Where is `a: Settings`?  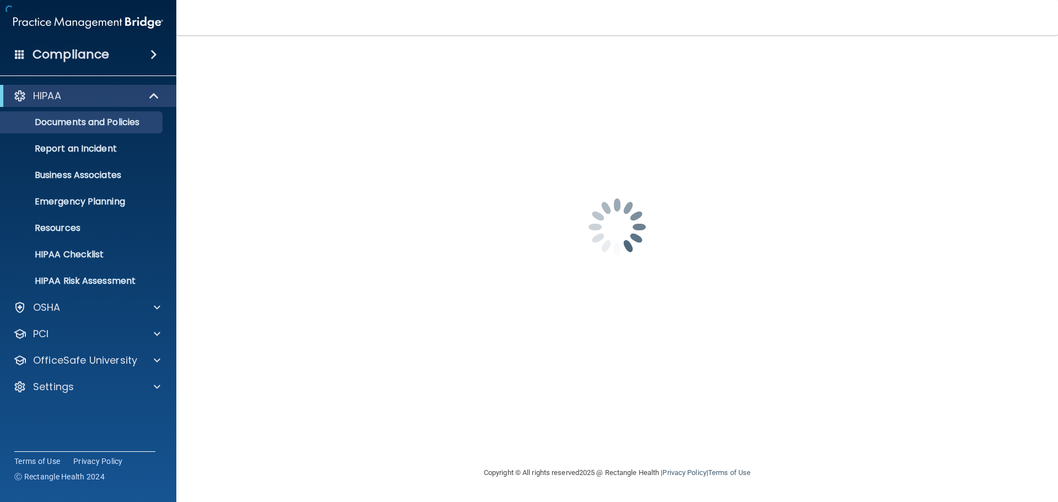 a: Settings is located at coordinates (87, 387).